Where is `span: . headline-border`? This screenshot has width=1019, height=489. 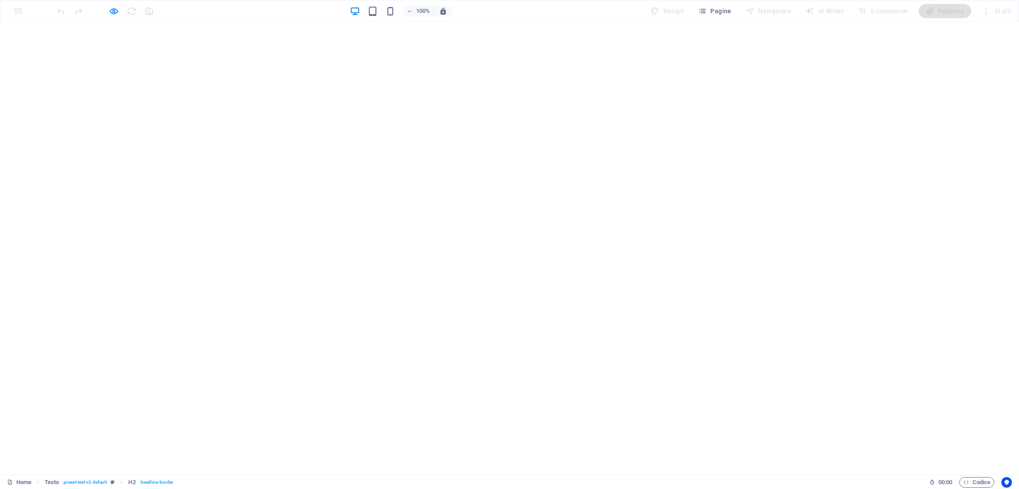 span: . headline-border is located at coordinates (156, 482).